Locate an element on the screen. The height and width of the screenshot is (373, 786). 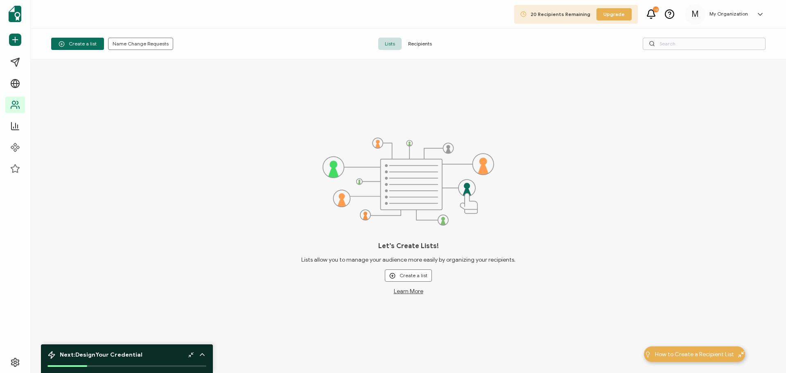
img: sertifier-logomark-colored.svg is located at coordinates (15, 14).